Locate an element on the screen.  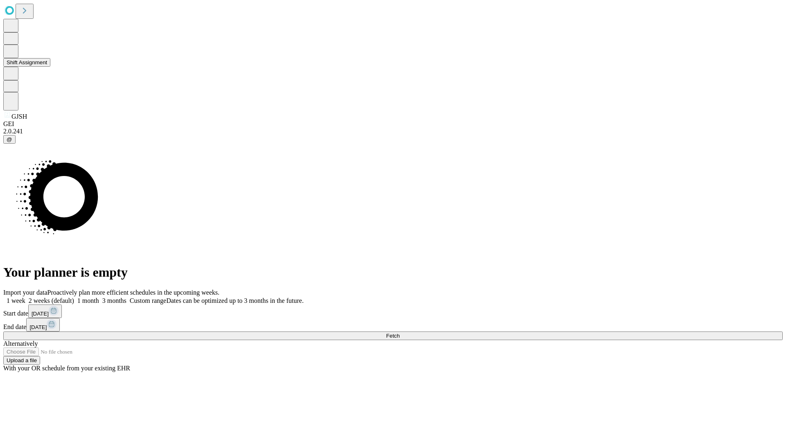
span: With your OR schedule from your existing EHR is located at coordinates (67, 368).